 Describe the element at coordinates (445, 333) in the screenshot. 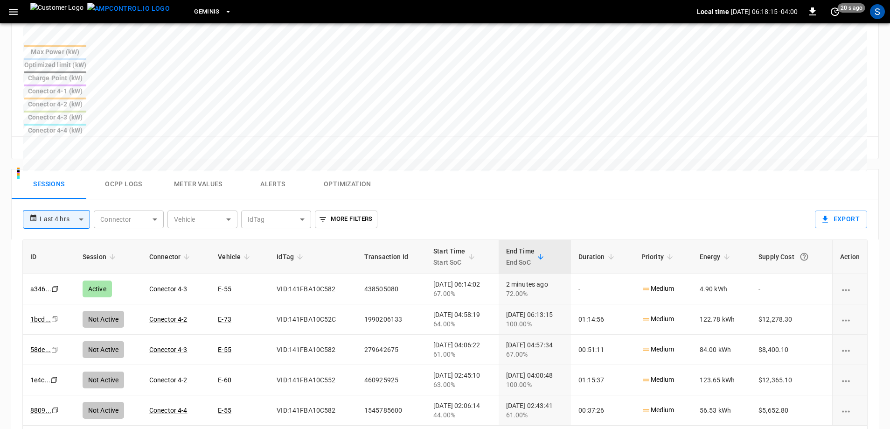

I see `table: sessions table` at that location.